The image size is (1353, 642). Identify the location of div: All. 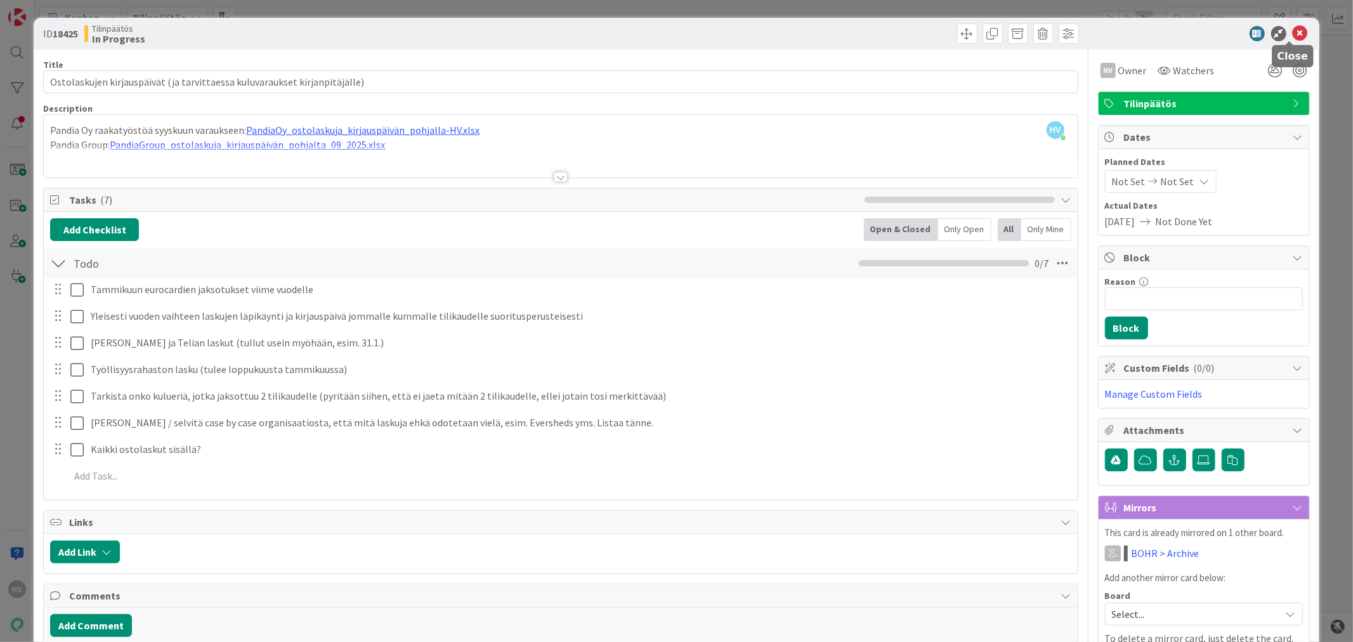
(1009, 230).